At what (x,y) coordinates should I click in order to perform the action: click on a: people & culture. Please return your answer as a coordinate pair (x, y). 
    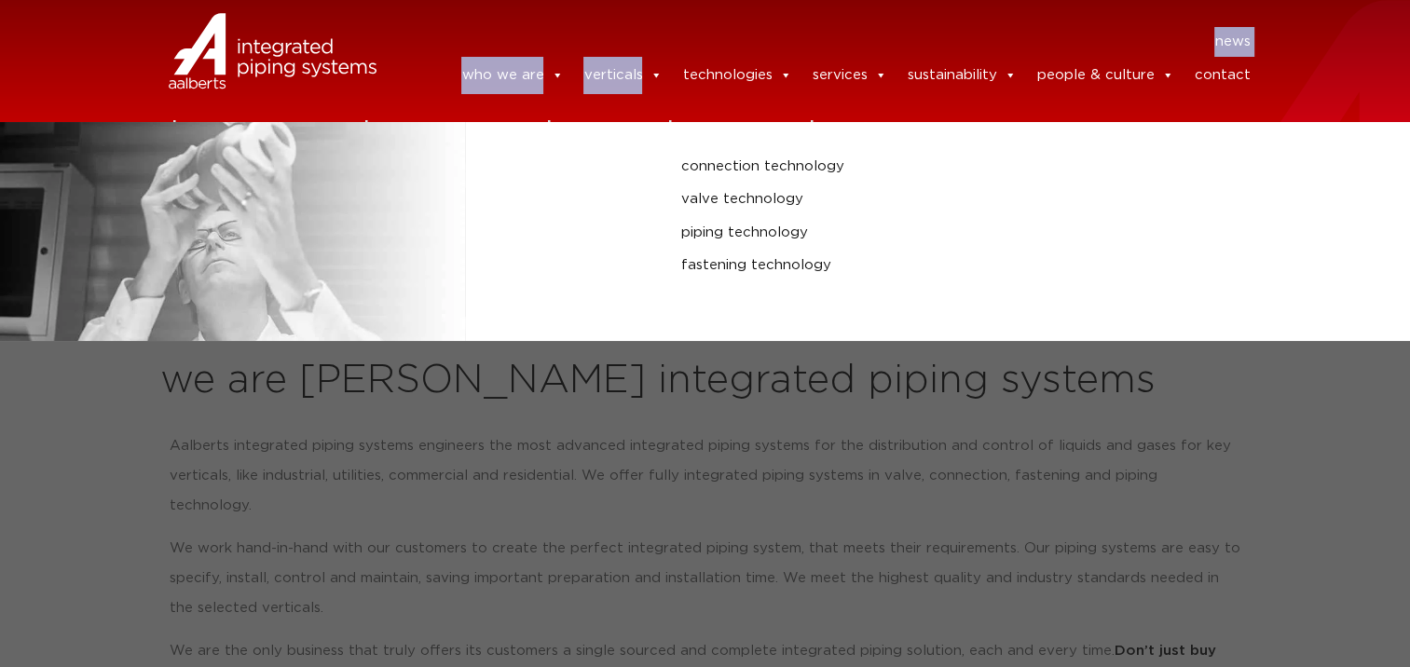
    Looking at the image, I should click on (1104, 75).